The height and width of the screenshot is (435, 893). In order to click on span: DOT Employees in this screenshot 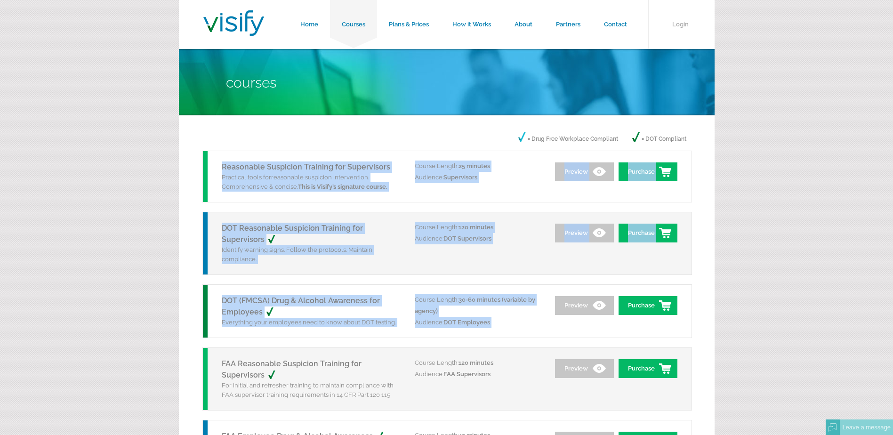, I will do `click(467, 322)`.